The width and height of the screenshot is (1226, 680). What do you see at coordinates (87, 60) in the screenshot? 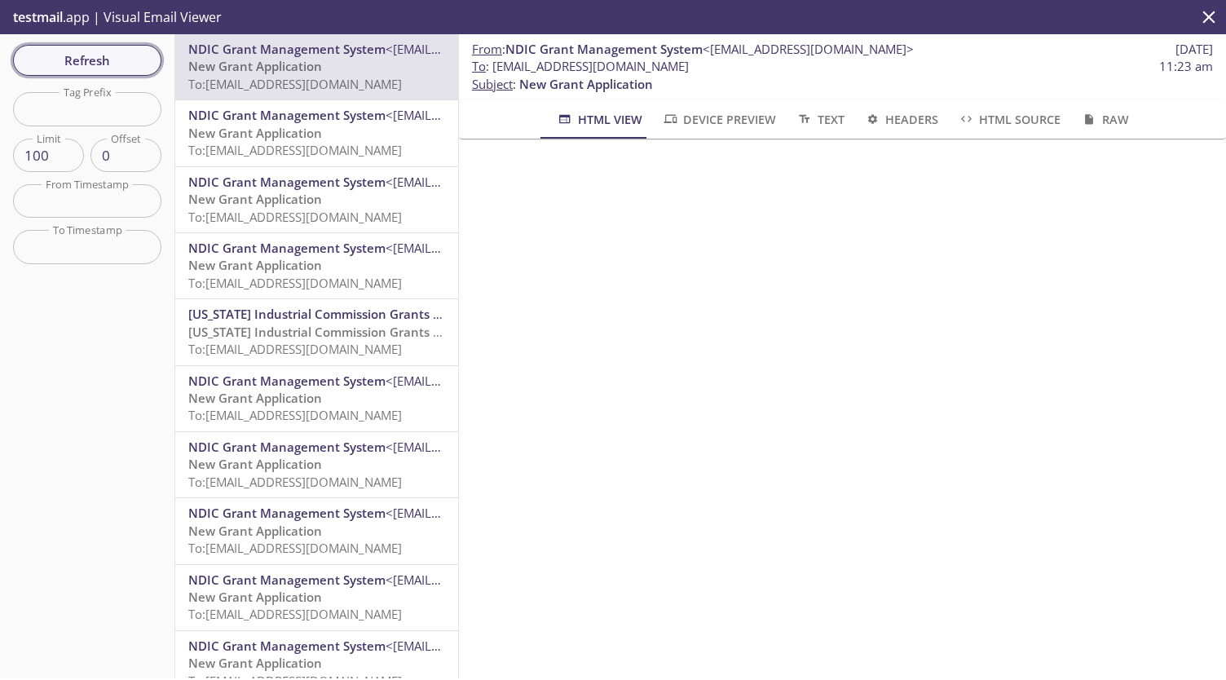
I see `button: Refresh` at bounding box center [87, 60].